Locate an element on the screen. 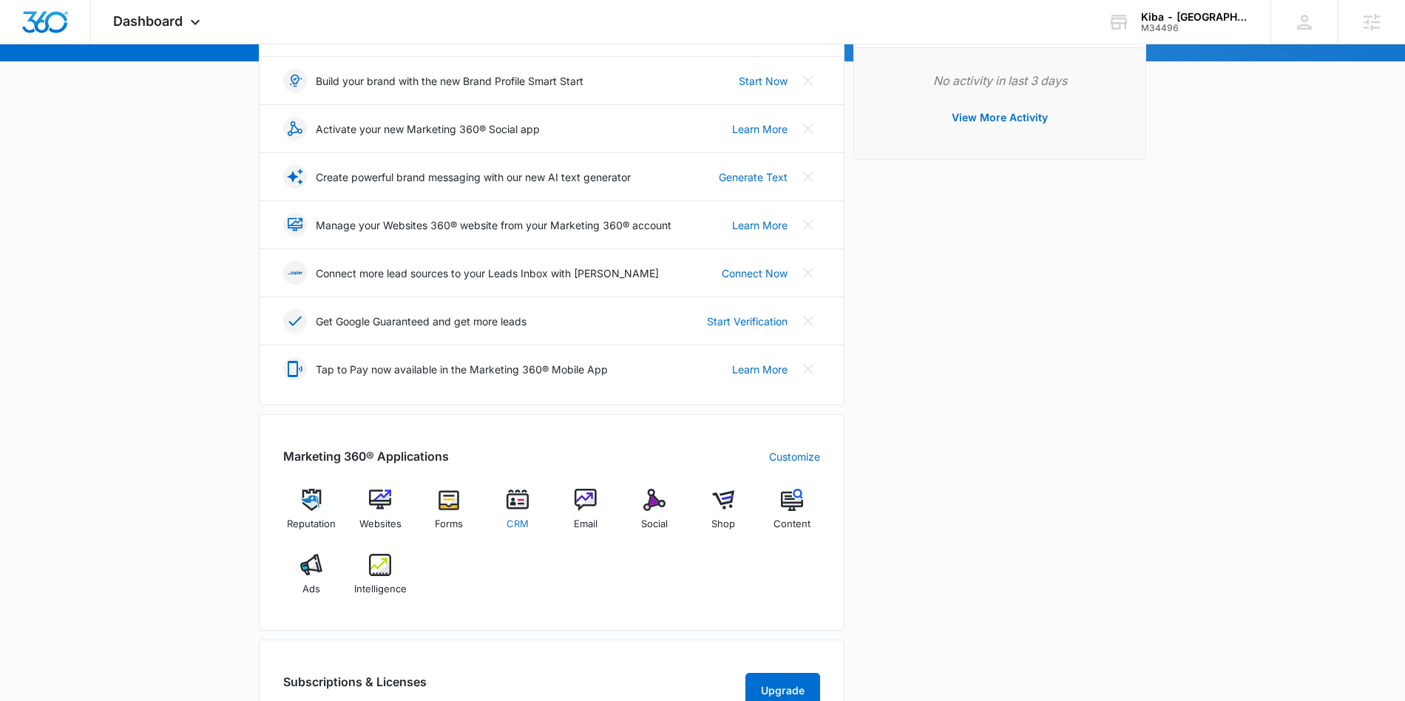 Image resolution: width=1405 pixels, height=701 pixels. a: Shop is located at coordinates (723, 515).